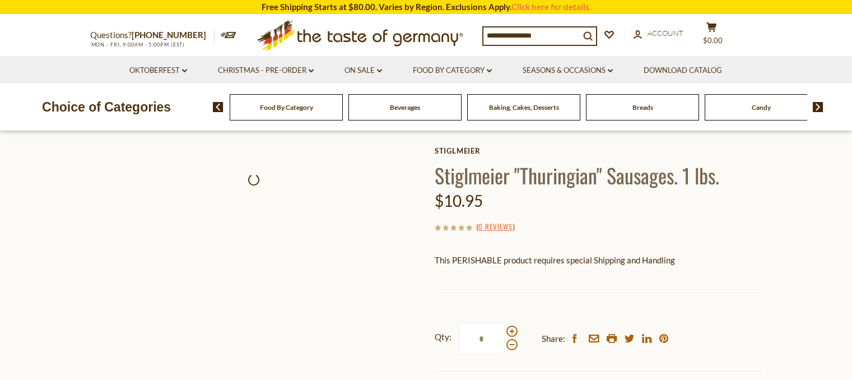  I want to click on a: Click here for details., so click(551, 7).